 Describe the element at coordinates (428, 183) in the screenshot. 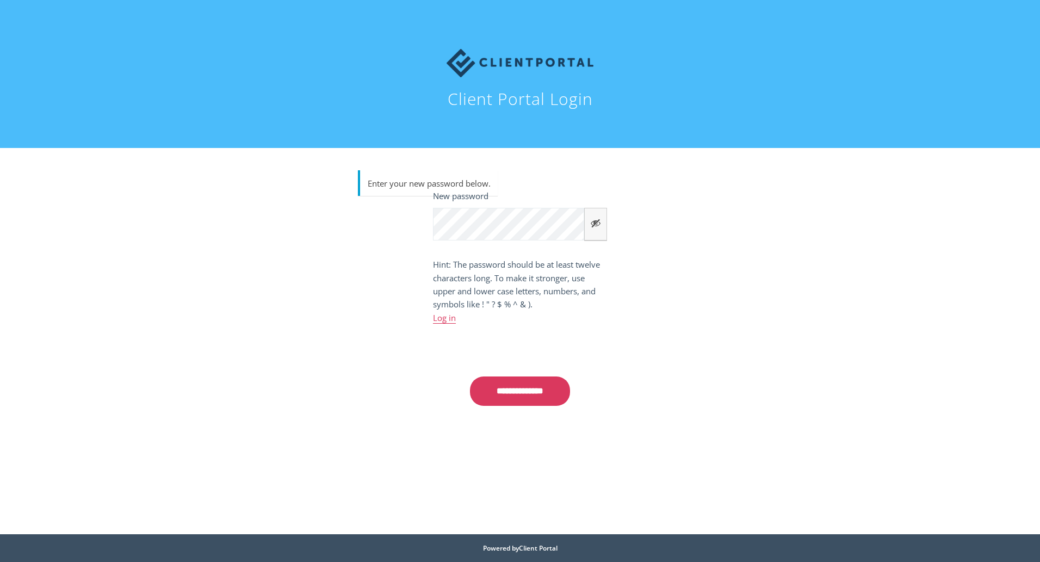

I see `p: Enter your new password below.` at that location.